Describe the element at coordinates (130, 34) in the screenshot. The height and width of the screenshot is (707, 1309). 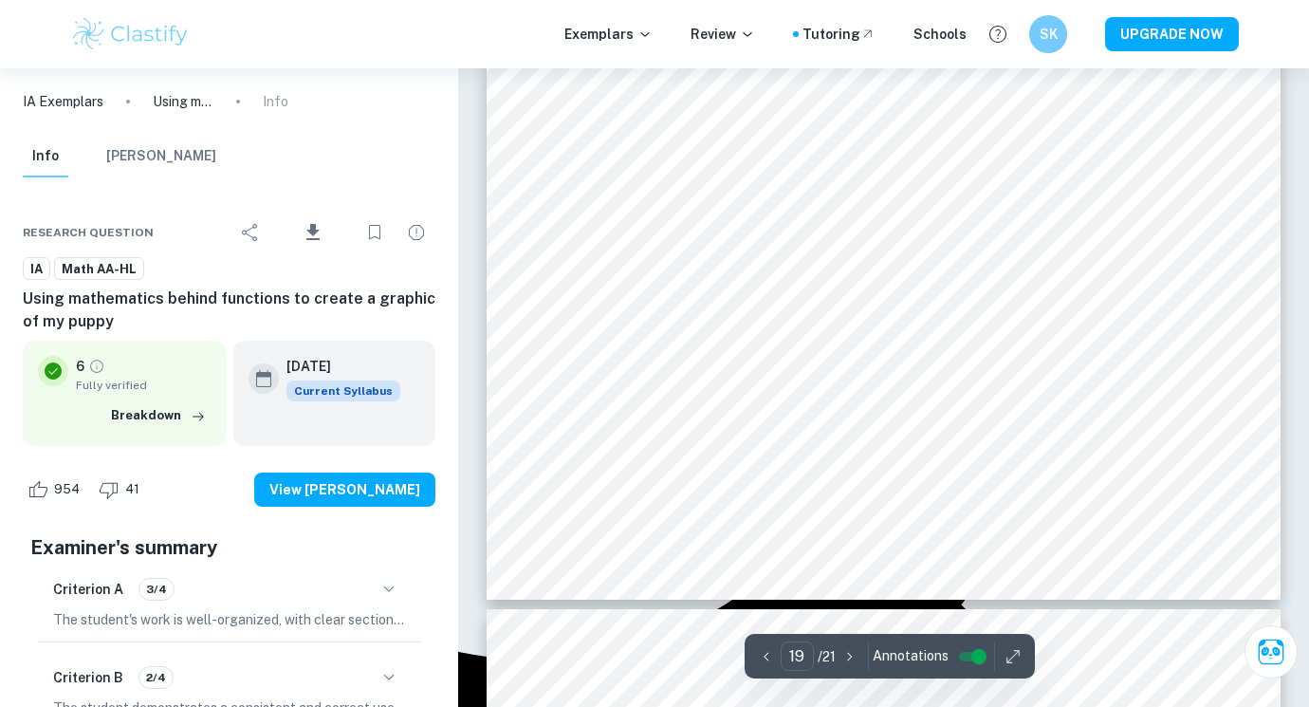
I see `img: Clastify logo` at that location.